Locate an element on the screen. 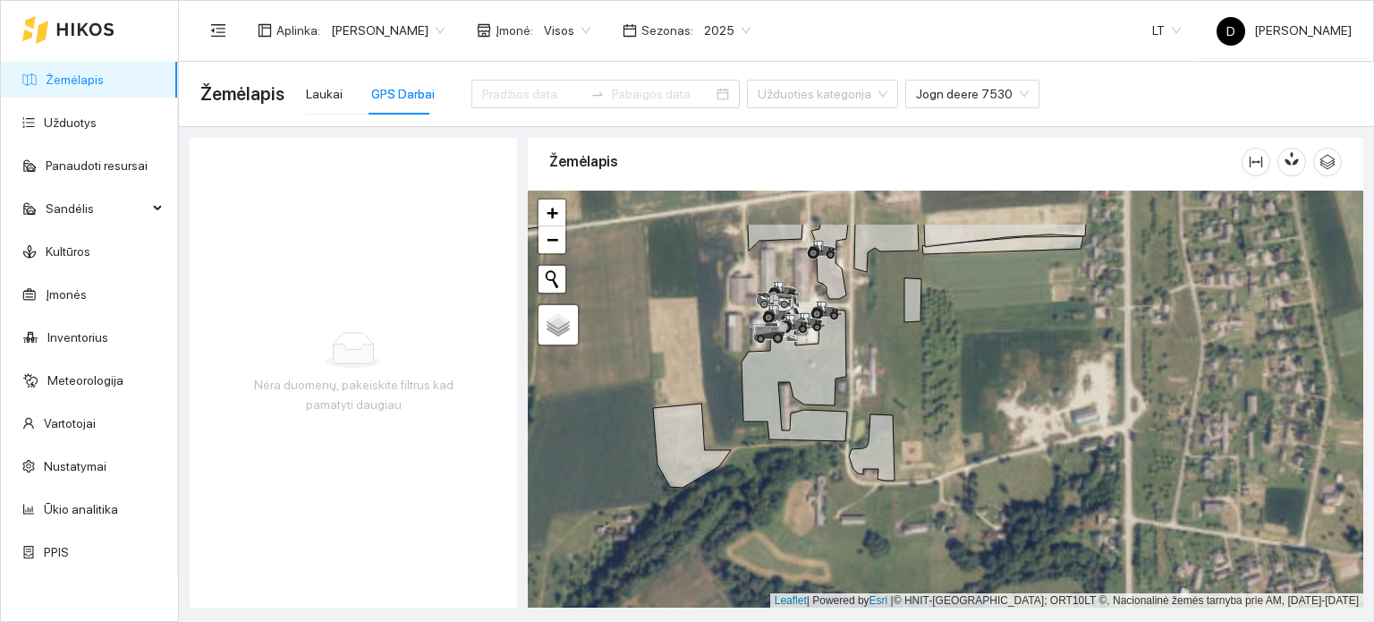  a: Esri is located at coordinates (878, 600).